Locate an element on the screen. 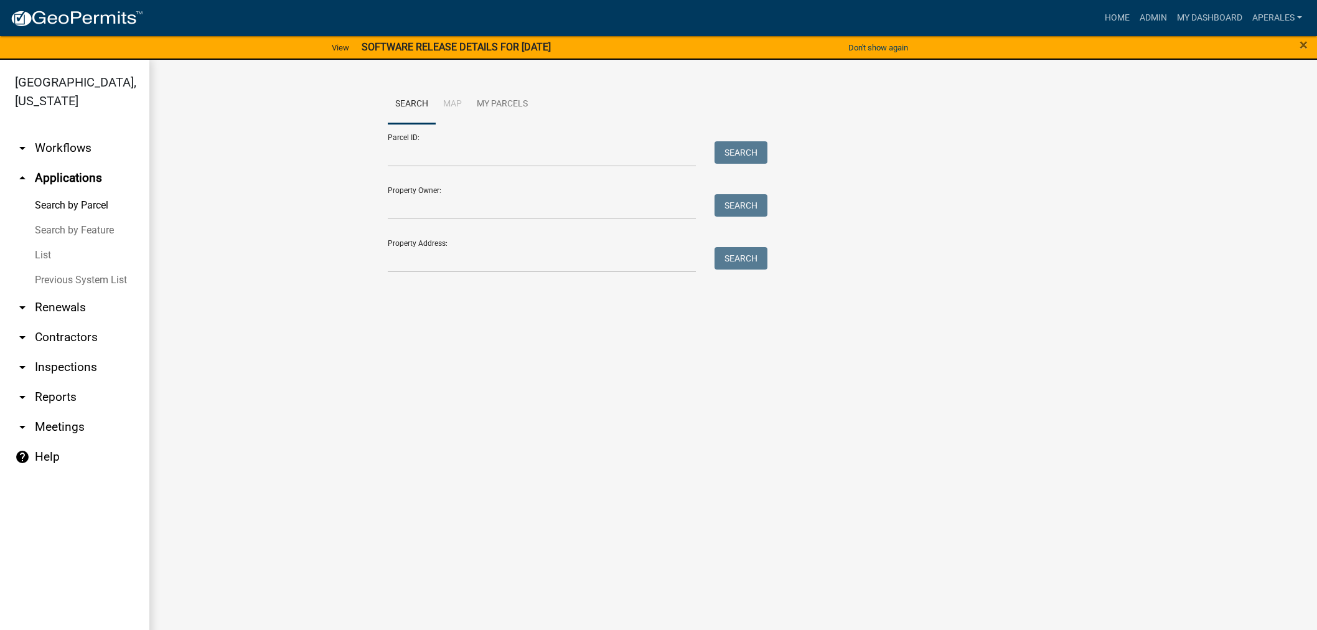 The image size is (1317, 630). a: Search is located at coordinates (412, 105).